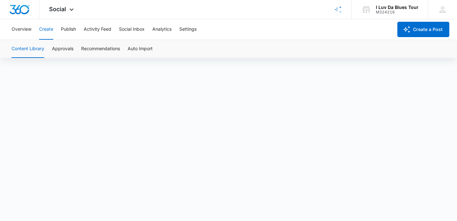  I want to click on span: Social, so click(57, 9).